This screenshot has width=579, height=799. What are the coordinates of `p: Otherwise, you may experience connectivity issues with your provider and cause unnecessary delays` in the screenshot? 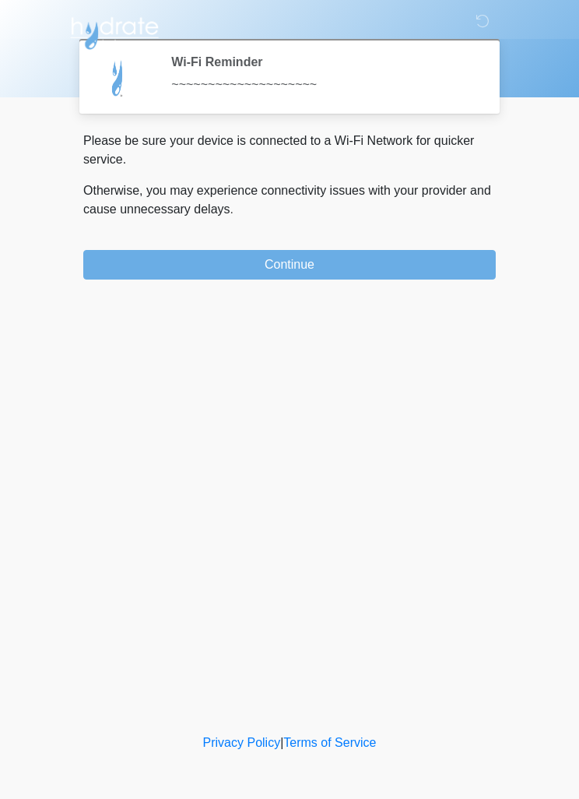 It's located at (290, 200).